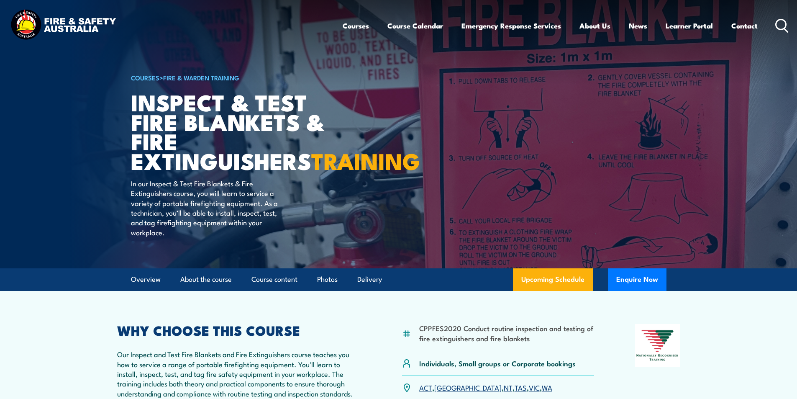  I want to click on img: Nationally Recognised Training logo., so click(658, 345).